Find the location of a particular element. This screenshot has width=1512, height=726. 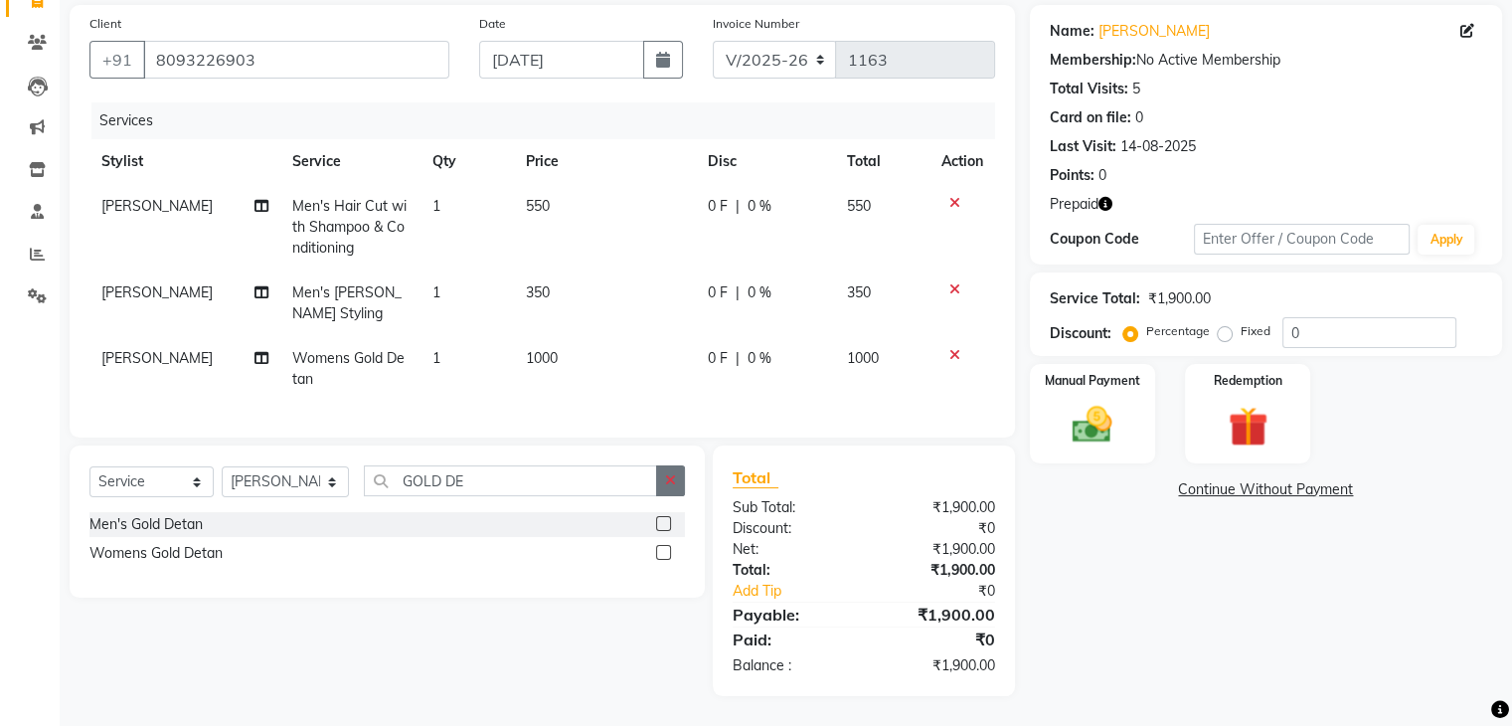

div: No Active Membership is located at coordinates (1266, 60).